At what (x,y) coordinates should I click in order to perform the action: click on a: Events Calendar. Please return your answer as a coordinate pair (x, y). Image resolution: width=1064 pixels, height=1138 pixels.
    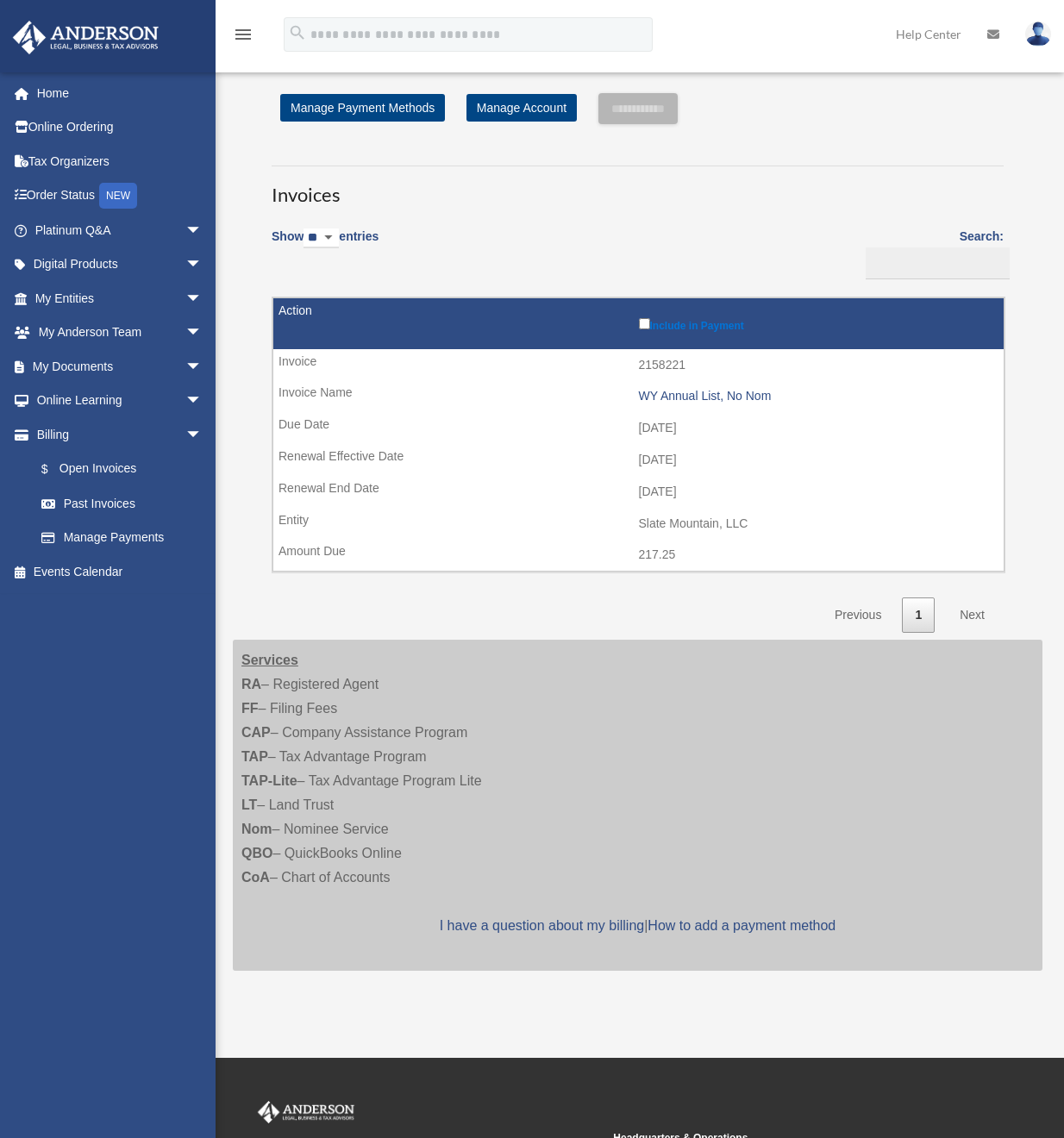
    Looking at the image, I should click on (120, 571).